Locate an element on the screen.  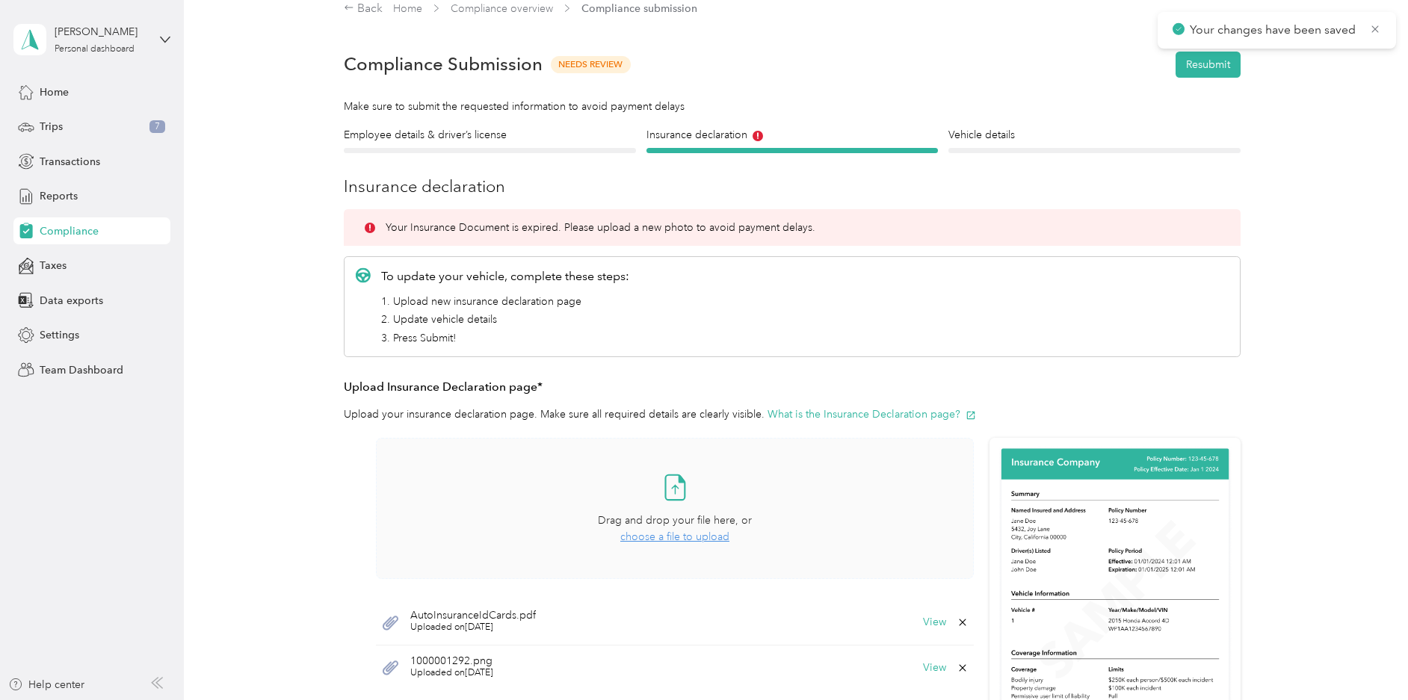
span: Needs Review is located at coordinates (590, 64).